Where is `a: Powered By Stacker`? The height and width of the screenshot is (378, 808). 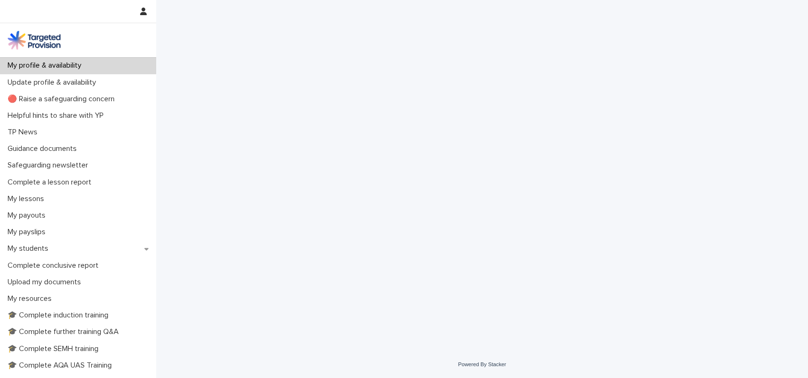
a: Powered By Stacker is located at coordinates (482, 364).